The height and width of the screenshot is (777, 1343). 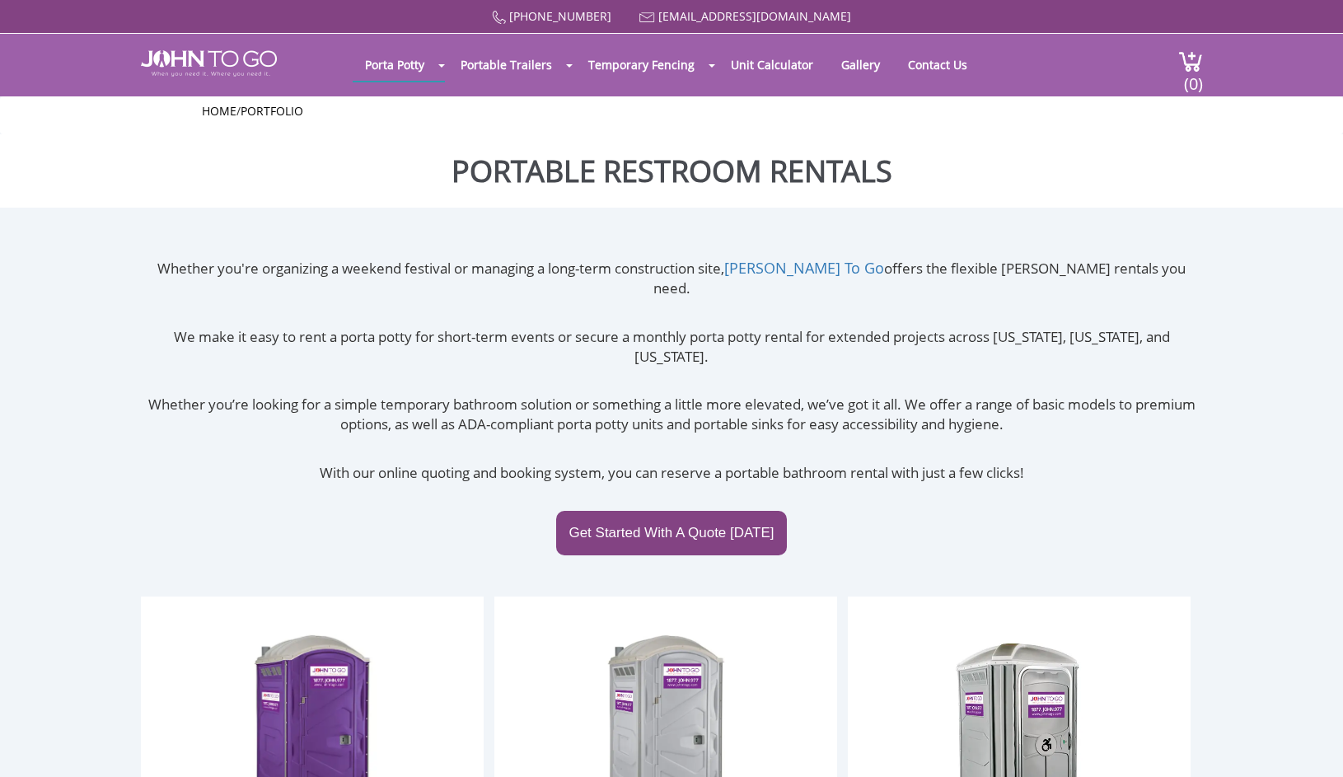 I want to click on p: Whether you're organizing a weekend festival or managing a long-term construction site, offers th..., so click(x=671, y=278).